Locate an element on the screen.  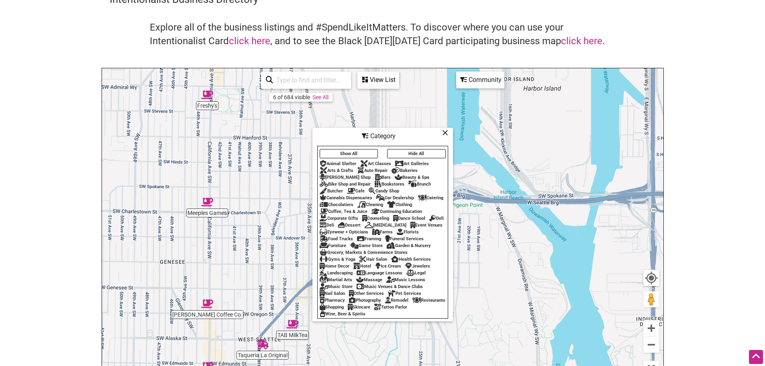
div: Hair Salon is located at coordinates (373, 259).